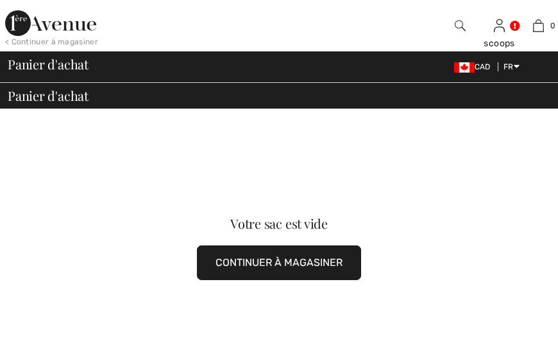 The height and width of the screenshot is (363, 558). What do you see at coordinates (460, 26) in the screenshot?
I see `img: recherche` at bounding box center [460, 26].